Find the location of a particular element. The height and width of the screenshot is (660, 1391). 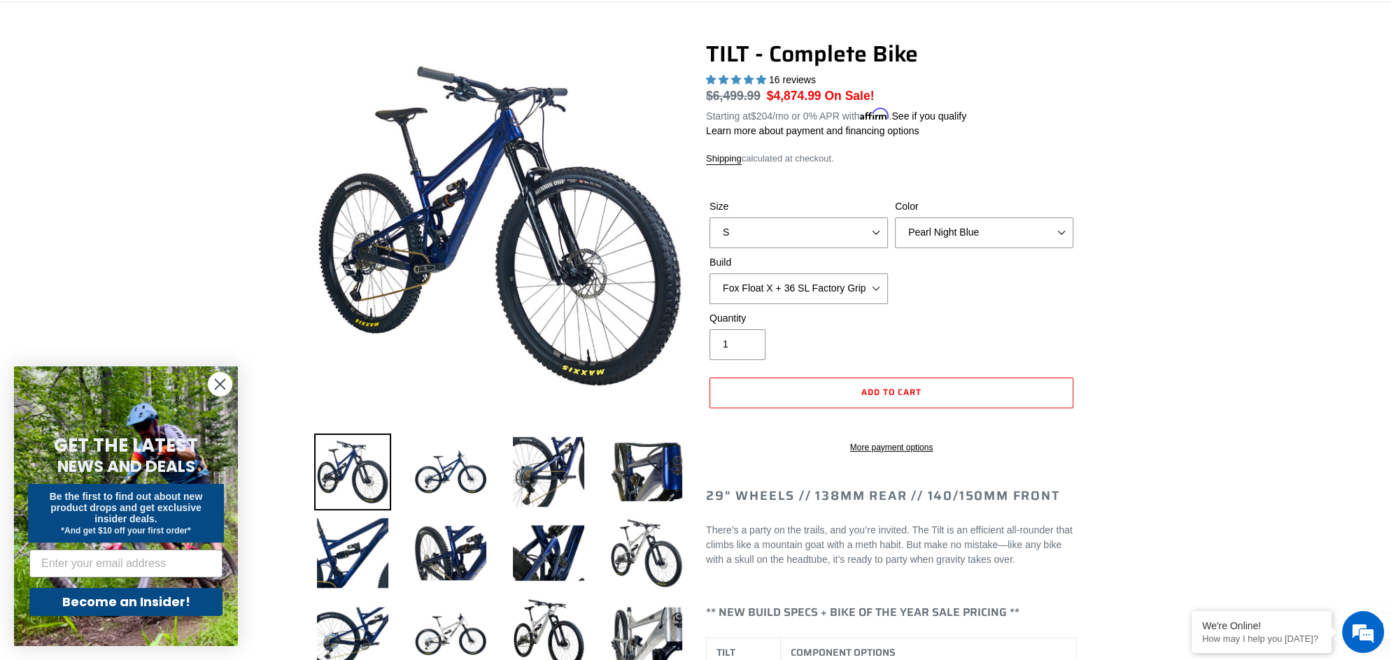

span: $204 is located at coordinates (761, 116).